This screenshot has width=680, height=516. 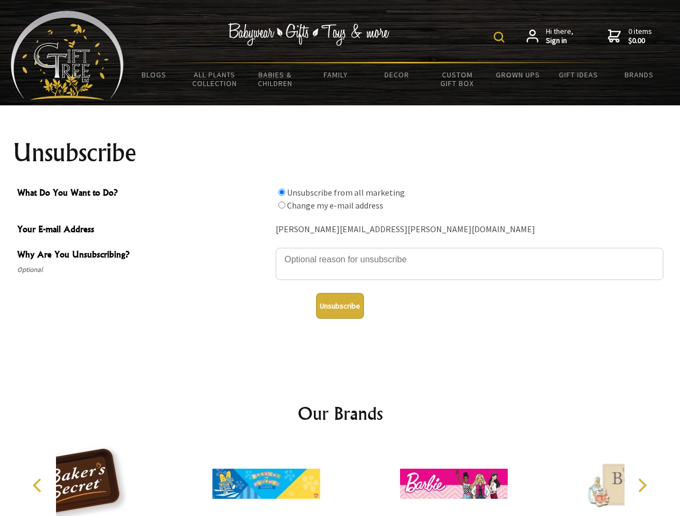 What do you see at coordinates (309, 34) in the screenshot?
I see `img: Babywear - Gifts - Toys & more` at bounding box center [309, 34].